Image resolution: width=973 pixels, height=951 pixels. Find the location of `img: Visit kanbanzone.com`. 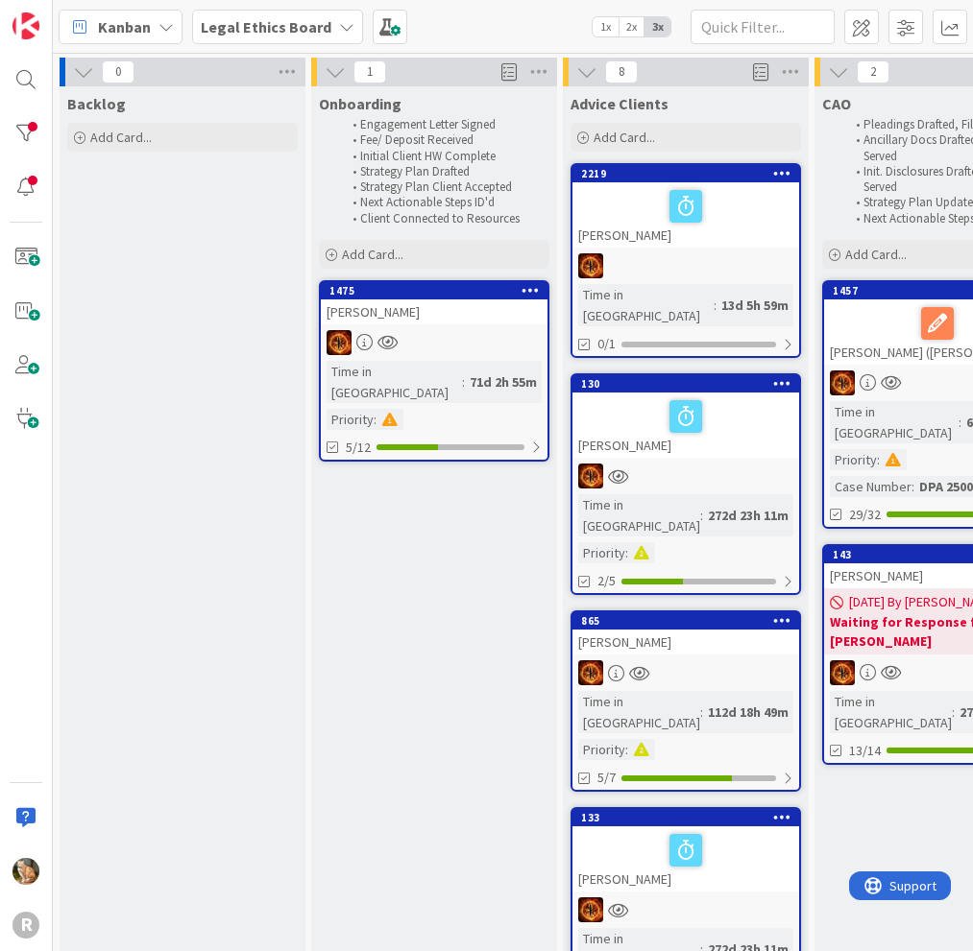

img: Visit kanbanzone.com is located at coordinates (26, 26).